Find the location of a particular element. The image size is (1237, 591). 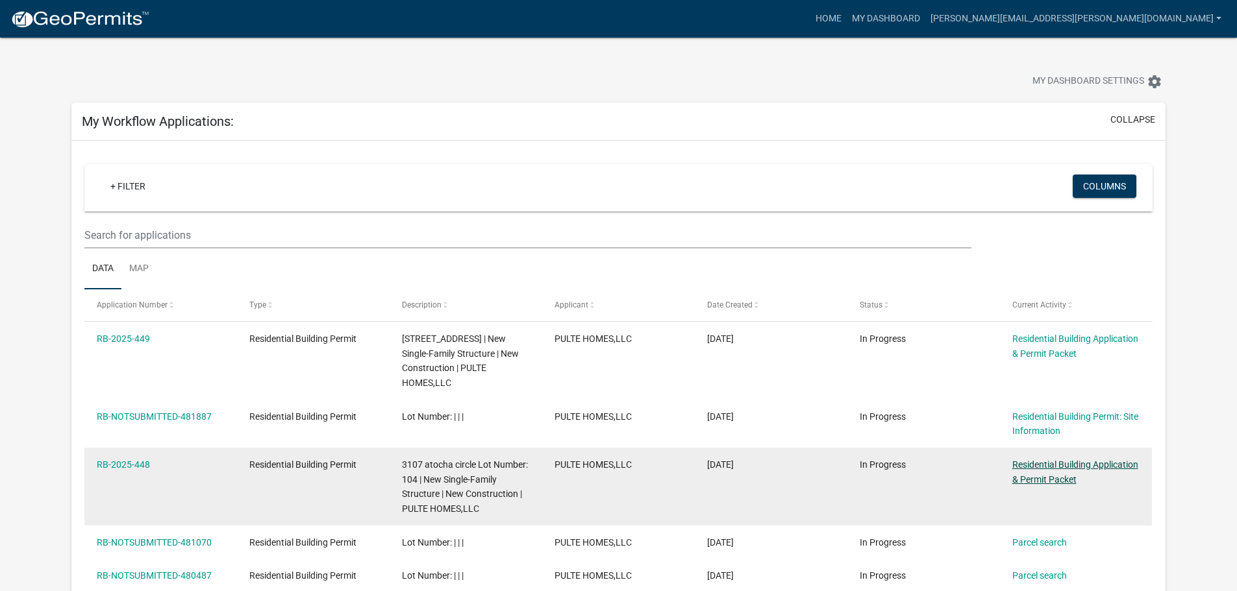

span: Application Number is located at coordinates (132, 305).